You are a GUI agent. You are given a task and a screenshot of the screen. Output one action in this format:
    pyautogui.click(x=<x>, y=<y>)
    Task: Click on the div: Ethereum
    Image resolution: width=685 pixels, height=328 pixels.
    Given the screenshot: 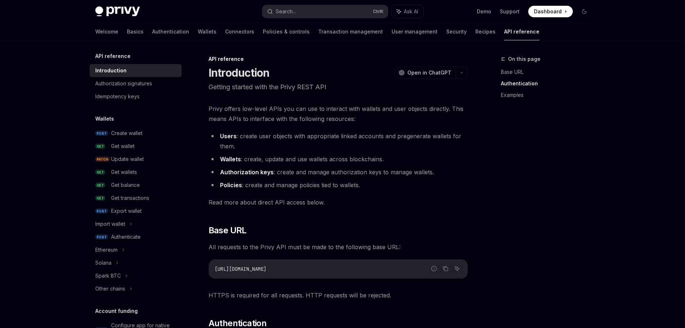 What is the action you would take?
    pyautogui.click(x=107, y=250)
    